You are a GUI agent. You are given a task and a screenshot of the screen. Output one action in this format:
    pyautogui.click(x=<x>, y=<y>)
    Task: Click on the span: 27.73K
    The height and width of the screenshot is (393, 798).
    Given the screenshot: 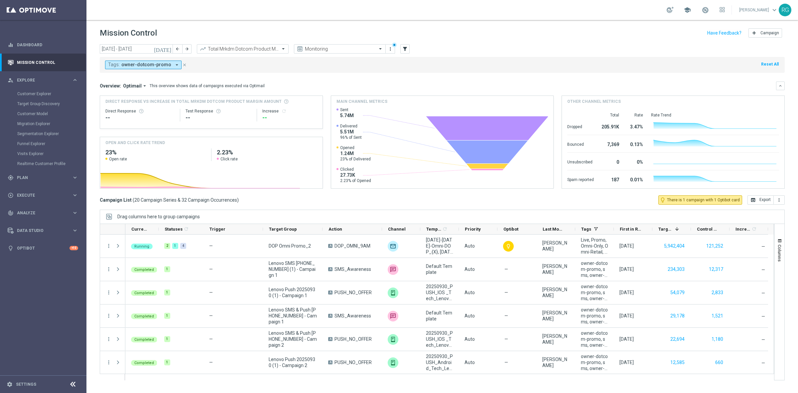 What is the action you would take?
    pyautogui.click(x=355, y=175)
    